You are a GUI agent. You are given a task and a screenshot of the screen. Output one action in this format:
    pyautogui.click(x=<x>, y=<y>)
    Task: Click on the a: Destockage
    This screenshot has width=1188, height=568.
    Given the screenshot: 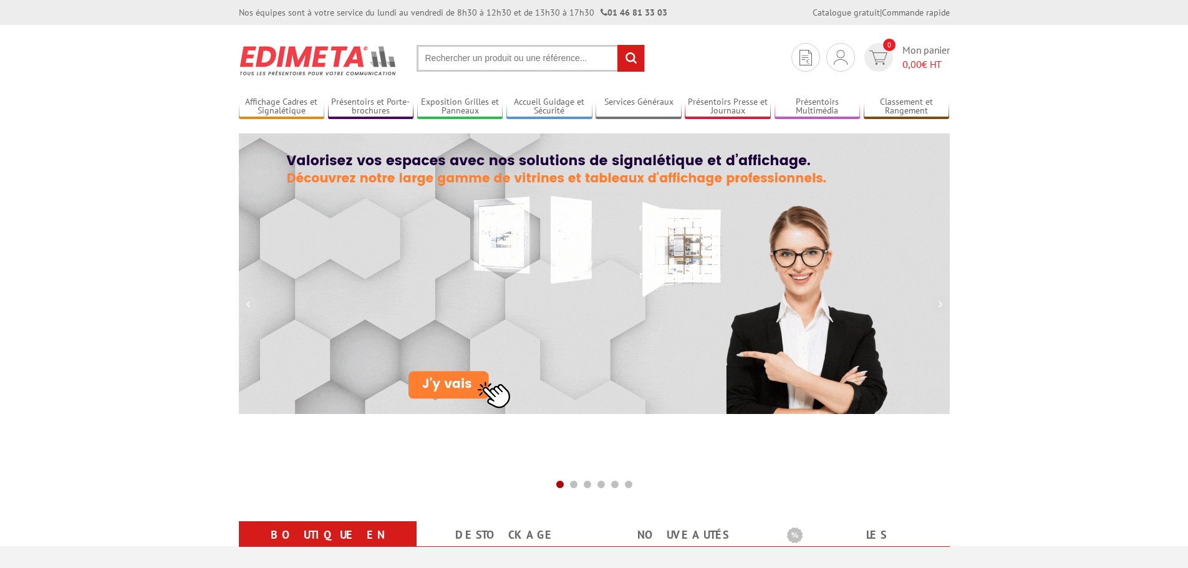 What is the action you would take?
    pyautogui.click(x=505, y=535)
    